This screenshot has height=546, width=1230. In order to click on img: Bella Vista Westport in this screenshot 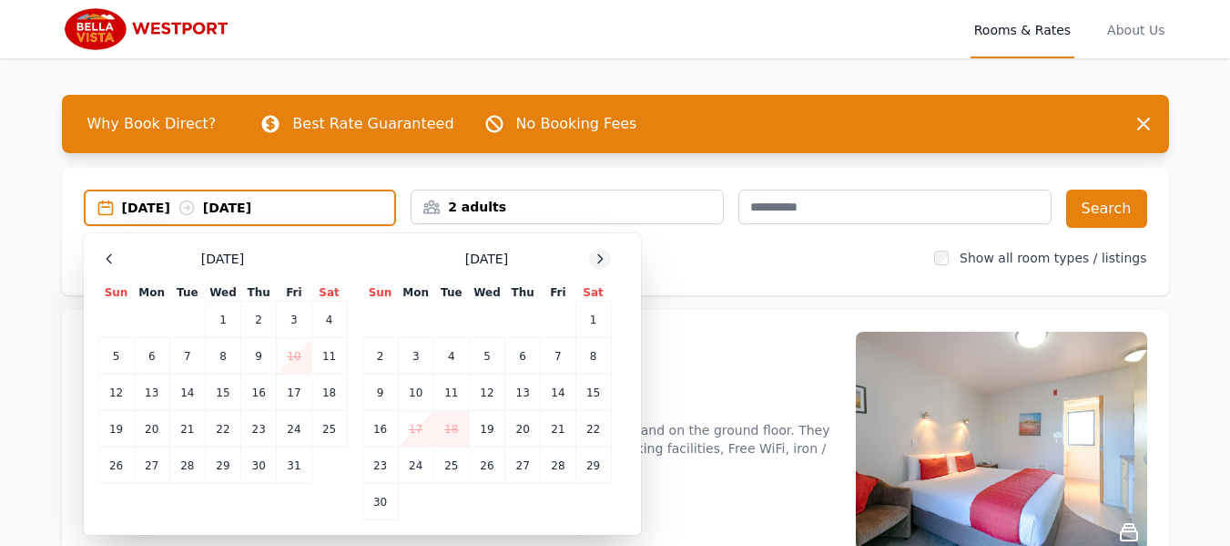, I will do `click(149, 29)`.